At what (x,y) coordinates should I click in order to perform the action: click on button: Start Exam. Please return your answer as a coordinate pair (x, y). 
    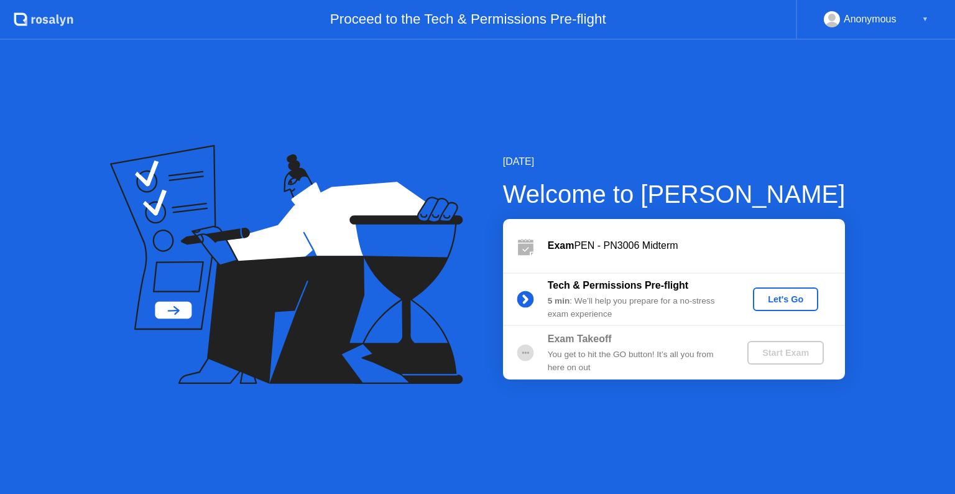
    Looking at the image, I should click on (786, 353).